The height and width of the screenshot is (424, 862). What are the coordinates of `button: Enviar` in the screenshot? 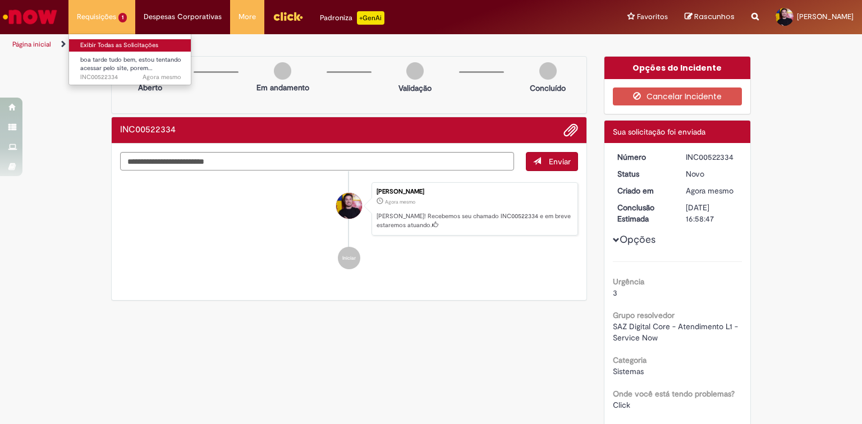 It's located at (552, 162).